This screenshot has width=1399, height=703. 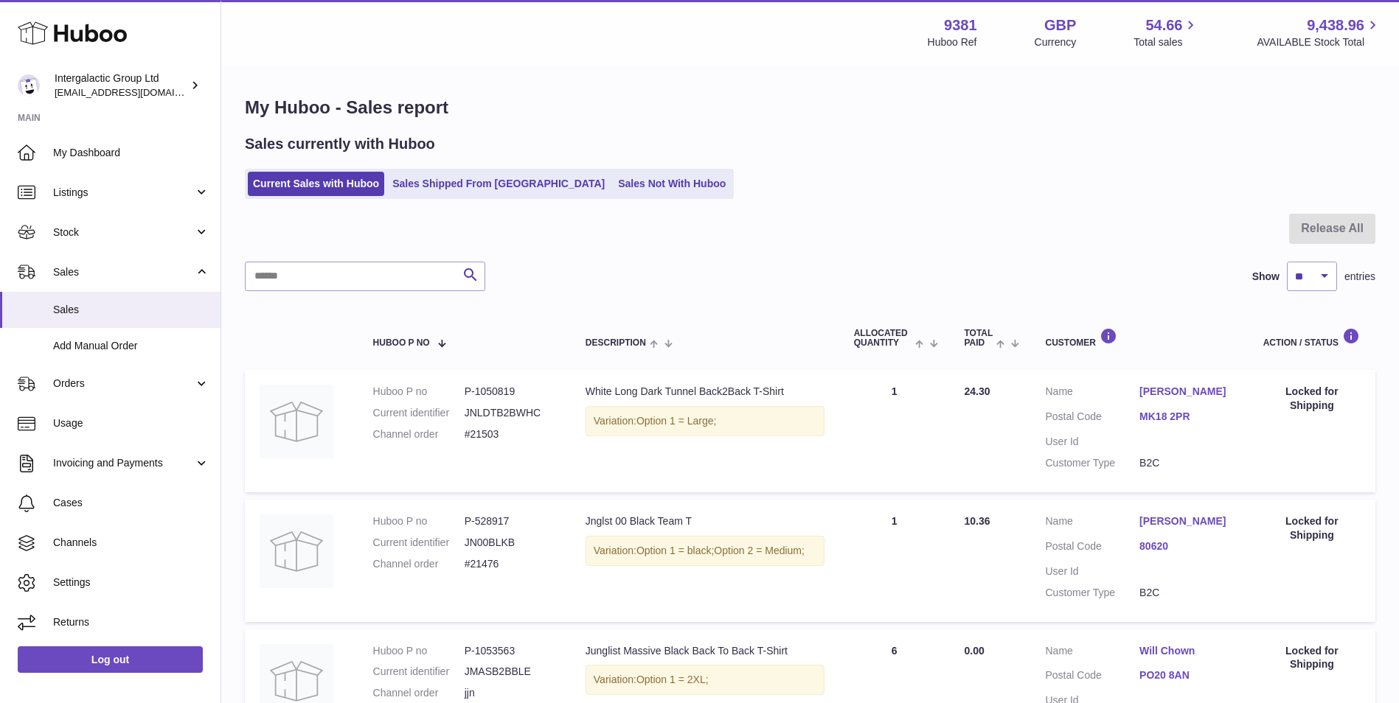 What do you see at coordinates (1059, 25) in the screenshot?
I see `strong: GBP` at bounding box center [1059, 25].